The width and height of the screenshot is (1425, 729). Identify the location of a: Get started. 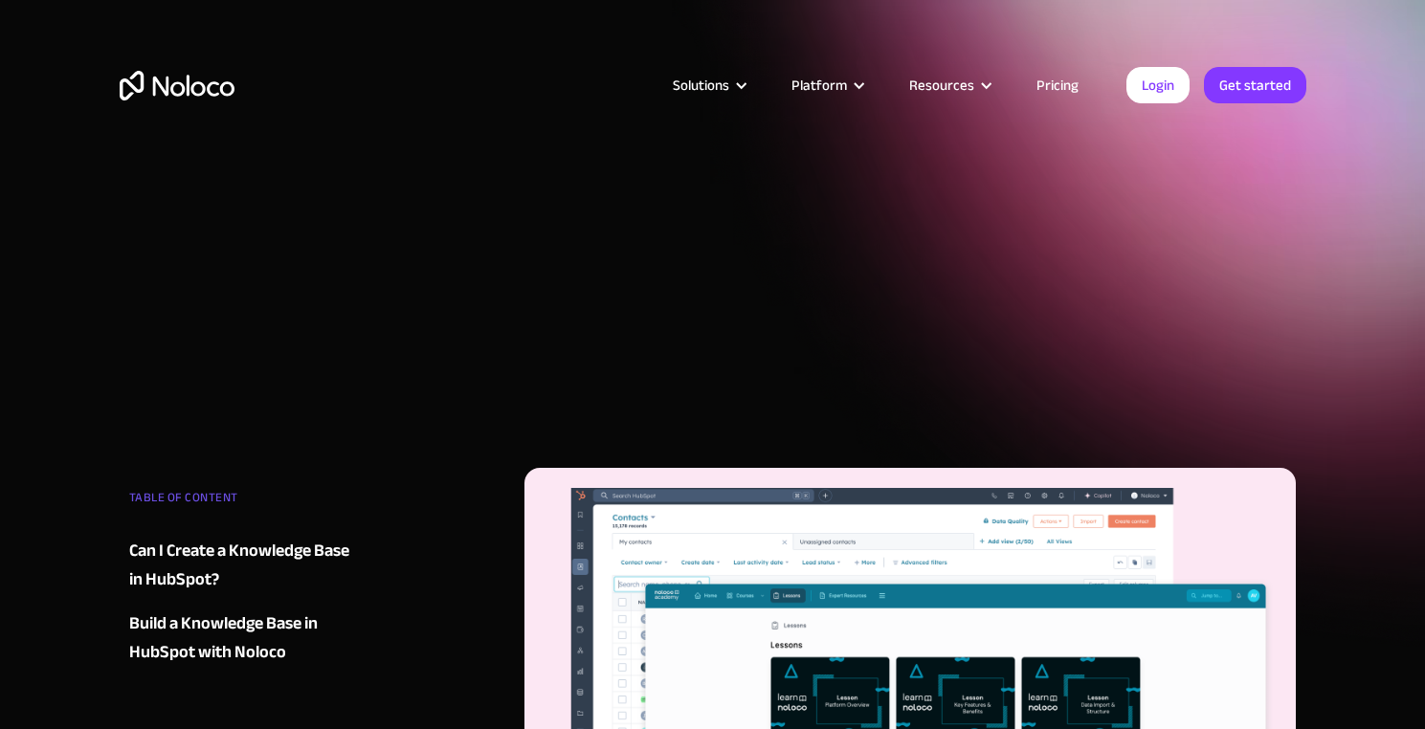
(1254, 85).